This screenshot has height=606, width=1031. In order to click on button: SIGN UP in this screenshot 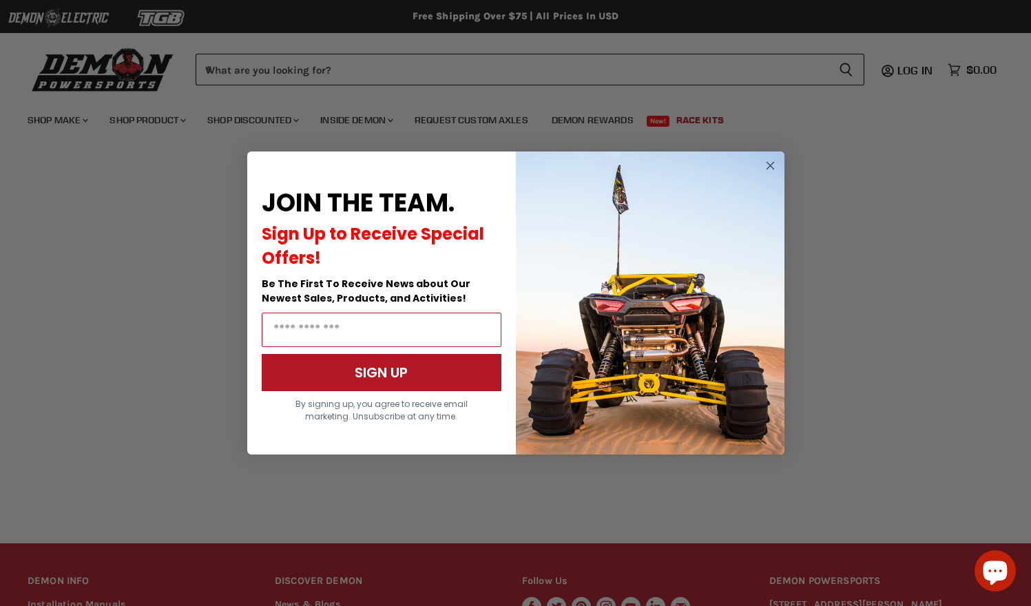, I will do `click(381, 372)`.